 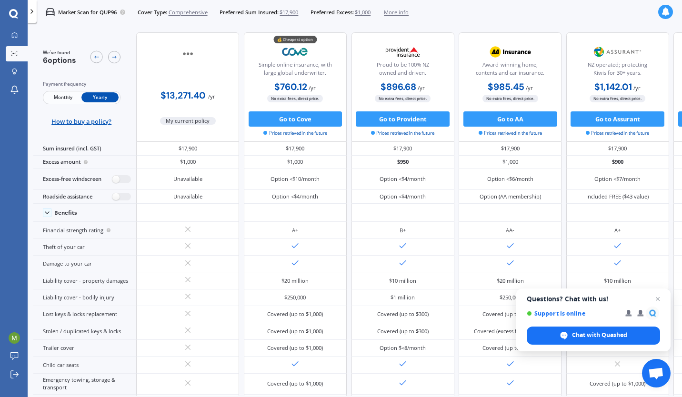 What do you see at coordinates (85, 247) in the screenshot?
I see `div: Theft of your car` at bounding box center [85, 247].